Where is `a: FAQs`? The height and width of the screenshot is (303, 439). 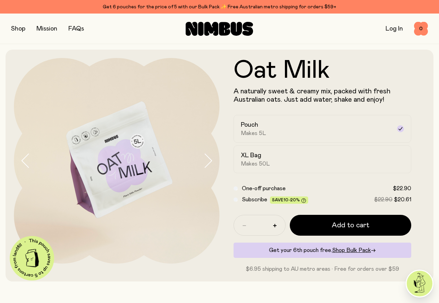 a: FAQs is located at coordinates (76, 29).